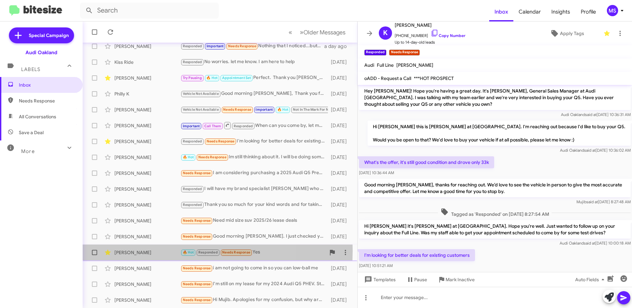 This screenshot has width=632, height=308. What do you see at coordinates (591, 280) in the screenshot?
I see `span: Auto Fields` at bounding box center [591, 280].